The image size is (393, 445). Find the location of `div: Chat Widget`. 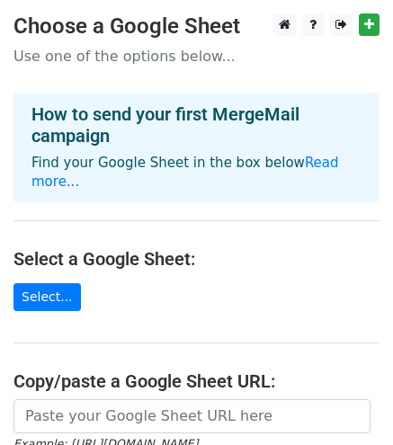

div: Chat Widget is located at coordinates (348, 402).